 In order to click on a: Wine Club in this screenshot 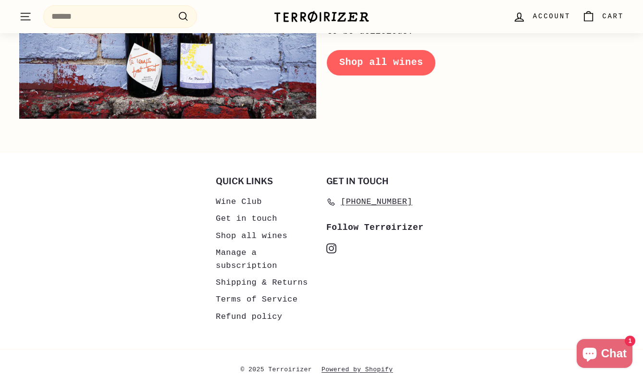, I will do `click(239, 201)`.